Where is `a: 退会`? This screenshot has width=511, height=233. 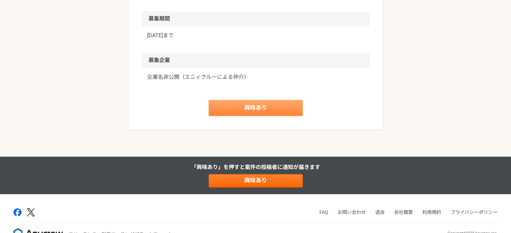 a: 退会 is located at coordinates (380, 213).